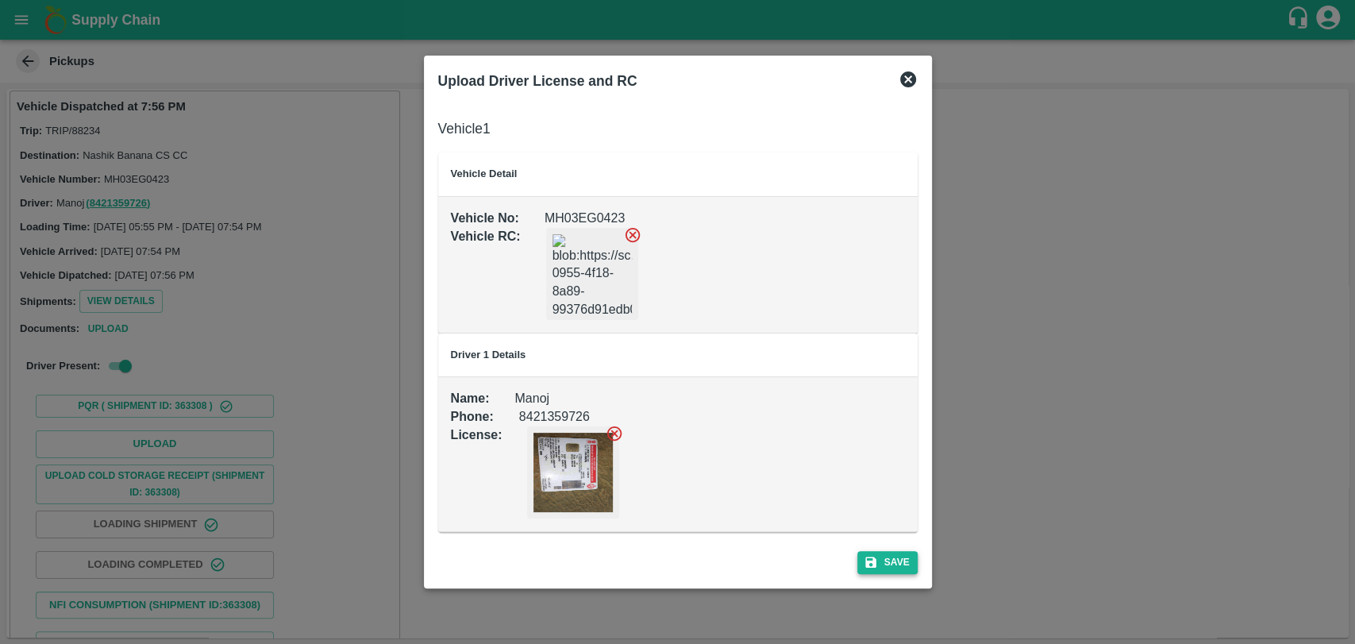  I want to click on div: Manoj, so click(519, 386).